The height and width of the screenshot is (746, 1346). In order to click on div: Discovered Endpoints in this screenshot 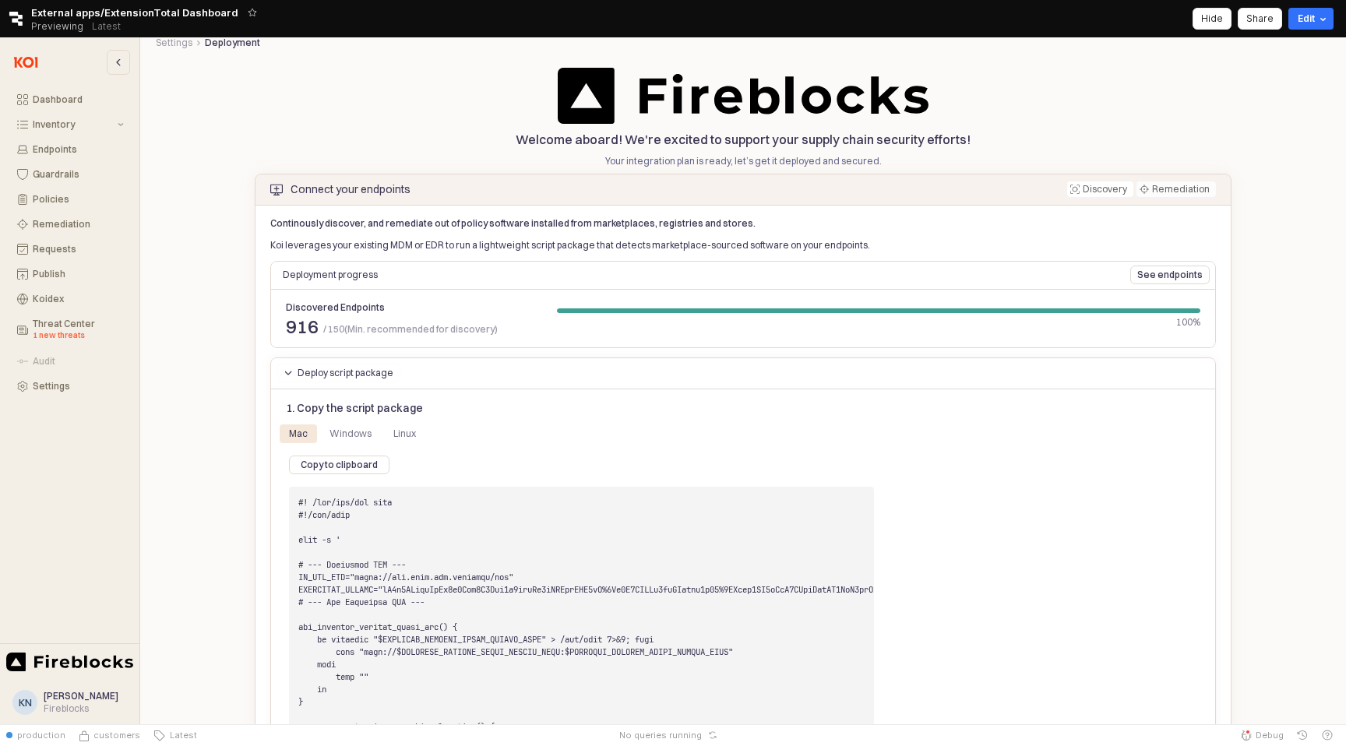, I will do `click(392, 308)`.